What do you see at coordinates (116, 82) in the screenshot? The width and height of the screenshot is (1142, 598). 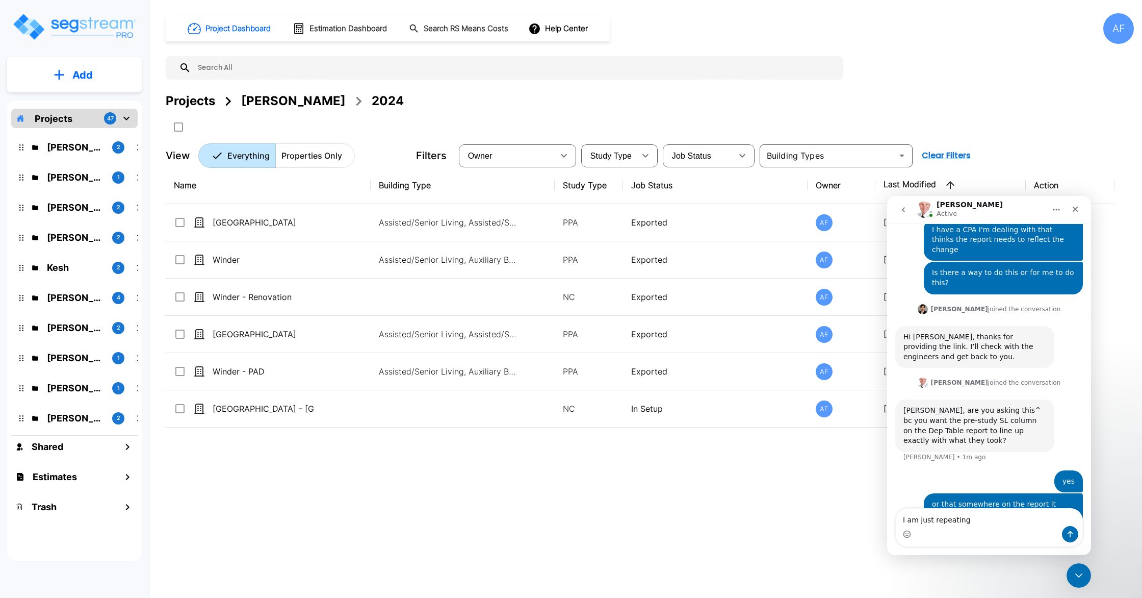 I see `div: Is there a way to do this or for me to do this?` at bounding box center [116, 82].